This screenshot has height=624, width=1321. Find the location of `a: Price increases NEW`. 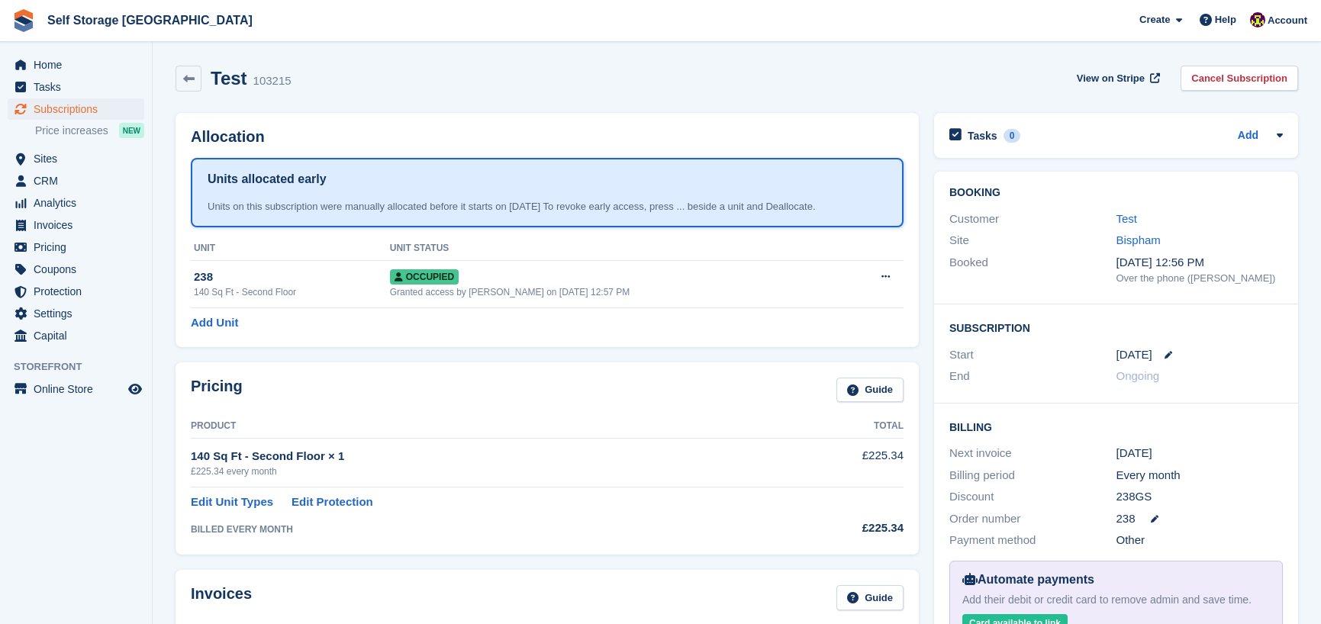

a: Price increases NEW is located at coordinates (89, 130).